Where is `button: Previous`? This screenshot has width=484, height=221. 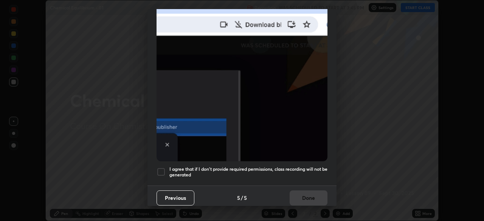 button: Previous is located at coordinates (176, 198).